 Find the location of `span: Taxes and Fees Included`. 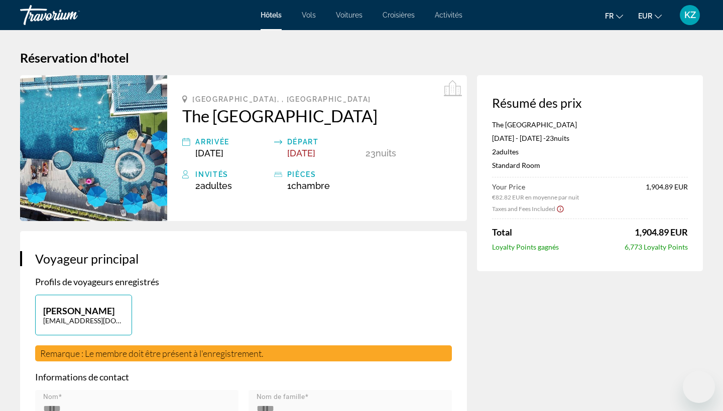

span: Taxes and Fees Included is located at coordinates (523, 209).